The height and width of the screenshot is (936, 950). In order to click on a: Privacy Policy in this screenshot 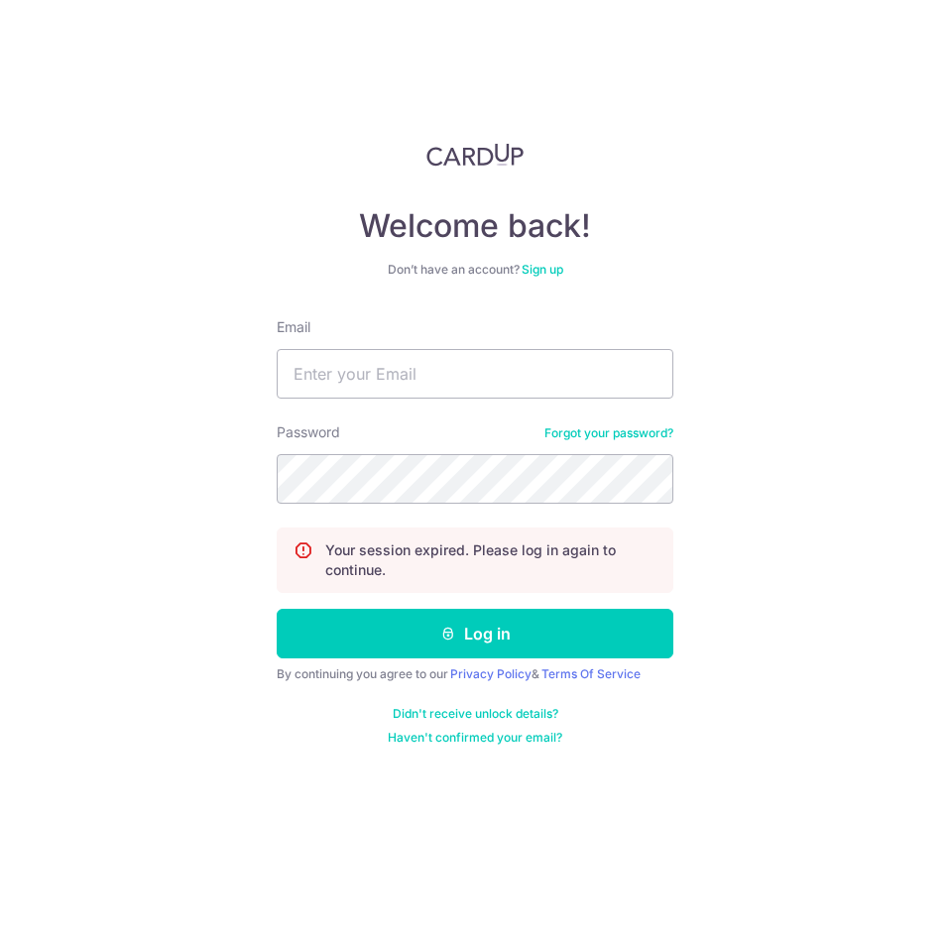, I will do `click(491, 673)`.